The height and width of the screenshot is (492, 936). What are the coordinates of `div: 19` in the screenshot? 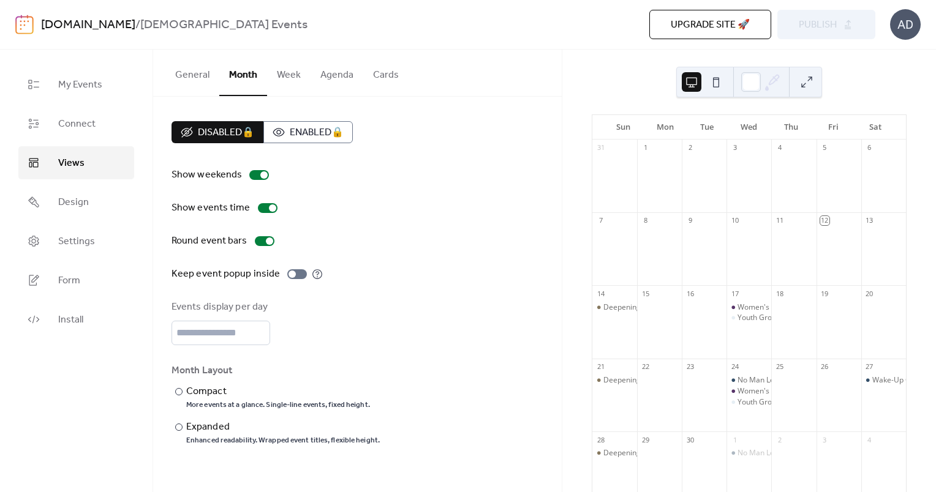 It's located at (824, 293).